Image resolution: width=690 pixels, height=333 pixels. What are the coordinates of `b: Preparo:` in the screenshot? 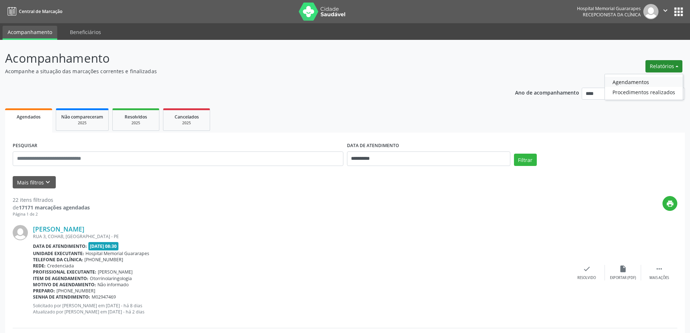 It's located at (44, 290).